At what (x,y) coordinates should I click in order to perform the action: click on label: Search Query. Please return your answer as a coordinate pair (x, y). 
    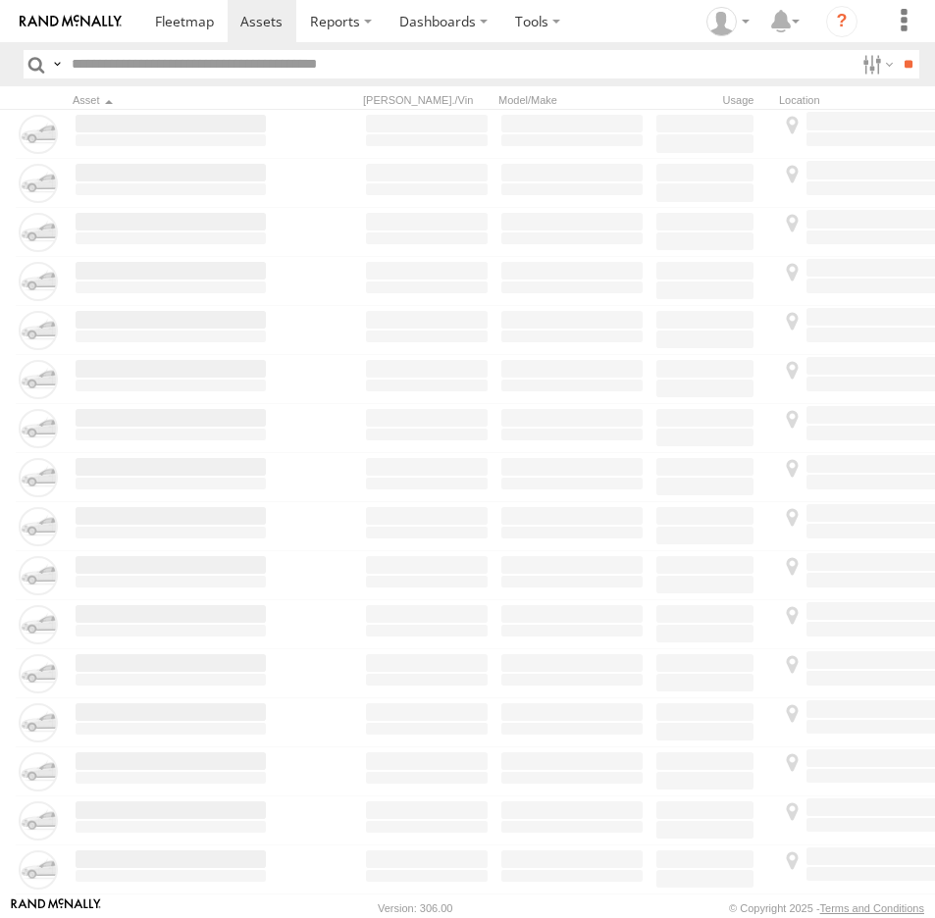
    Looking at the image, I should click on (57, 64).